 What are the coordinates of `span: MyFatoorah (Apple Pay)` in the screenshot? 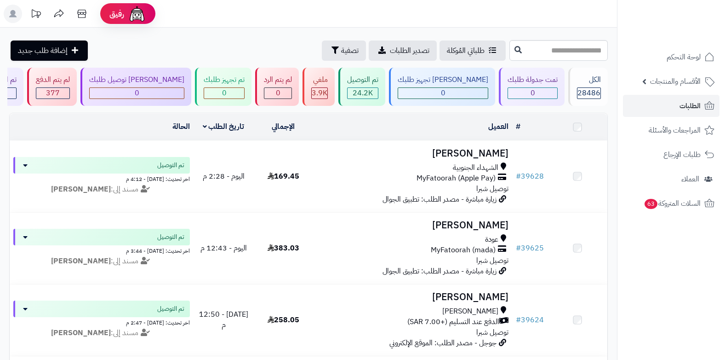 It's located at (456, 178).